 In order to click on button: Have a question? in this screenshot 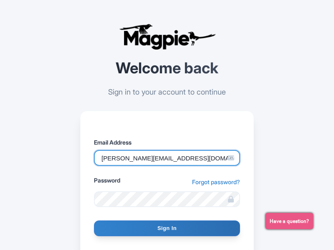, I will do `click(289, 221)`.